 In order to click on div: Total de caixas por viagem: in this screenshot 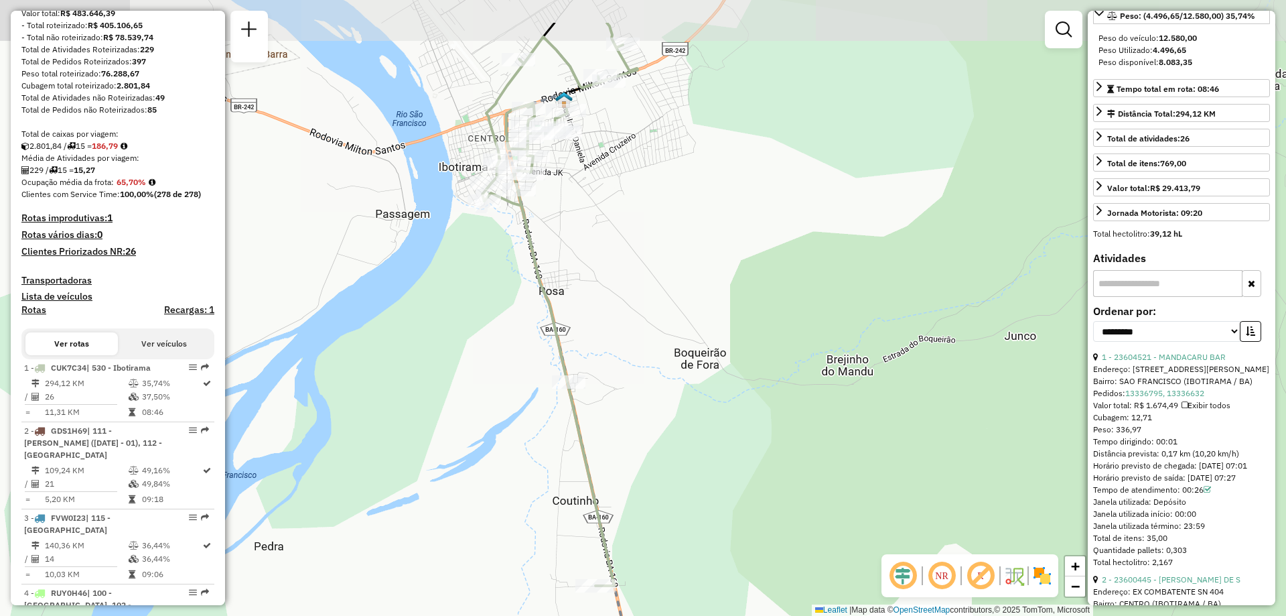, I will do `click(118, 134)`.